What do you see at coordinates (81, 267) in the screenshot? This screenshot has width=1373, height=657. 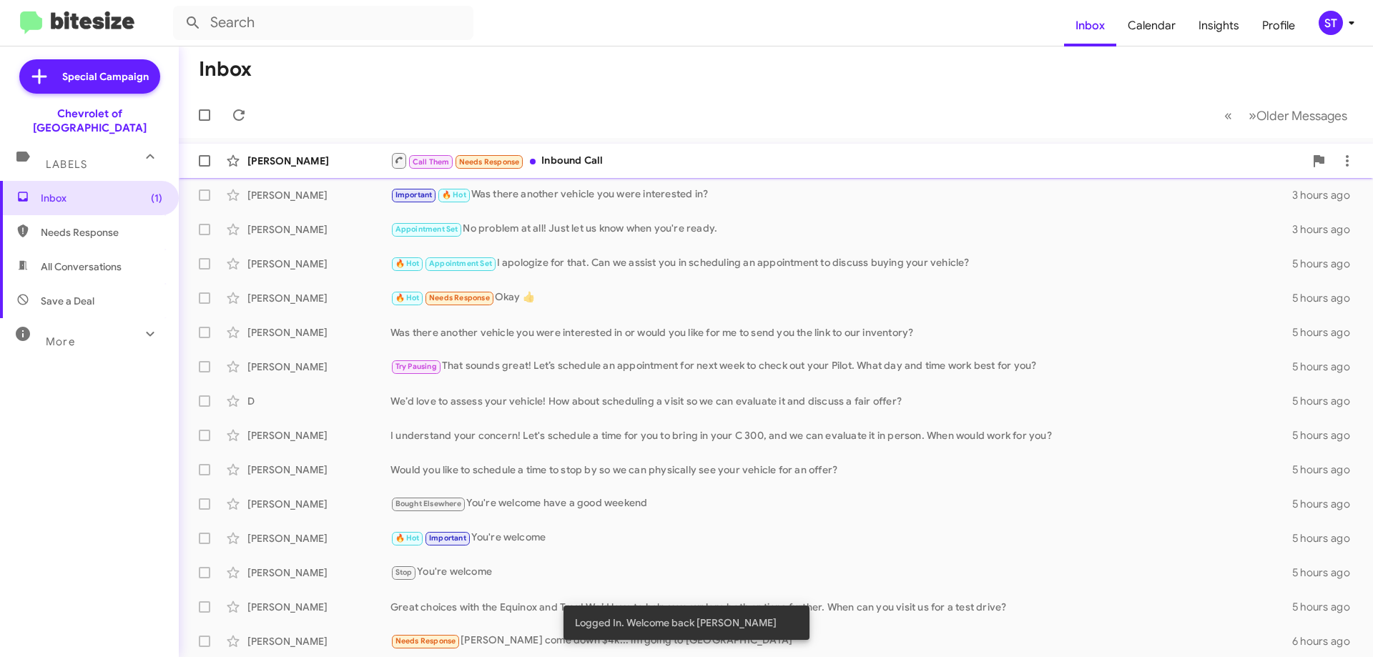 I see `span: All Conversations` at bounding box center [81, 267].